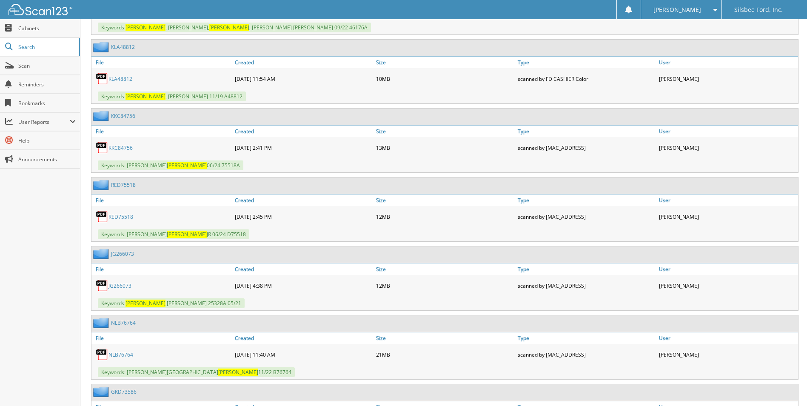 Image resolution: width=807 pixels, height=406 pixels. I want to click on span: Cabinets, so click(47, 28).